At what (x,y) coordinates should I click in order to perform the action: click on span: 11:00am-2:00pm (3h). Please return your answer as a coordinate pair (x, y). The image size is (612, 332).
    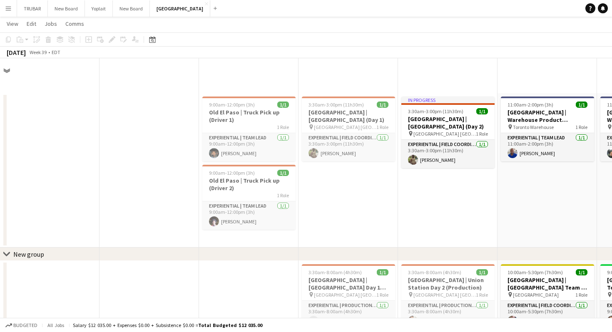
    Looking at the image, I should click on (531, 105).